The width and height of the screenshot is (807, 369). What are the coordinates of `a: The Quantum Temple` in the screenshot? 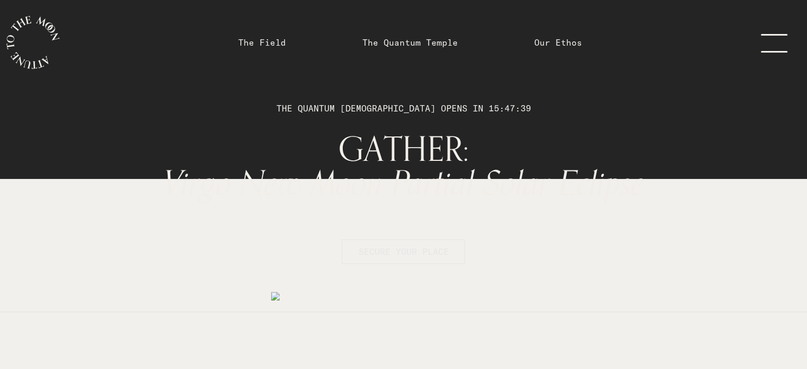 It's located at (410, 42).